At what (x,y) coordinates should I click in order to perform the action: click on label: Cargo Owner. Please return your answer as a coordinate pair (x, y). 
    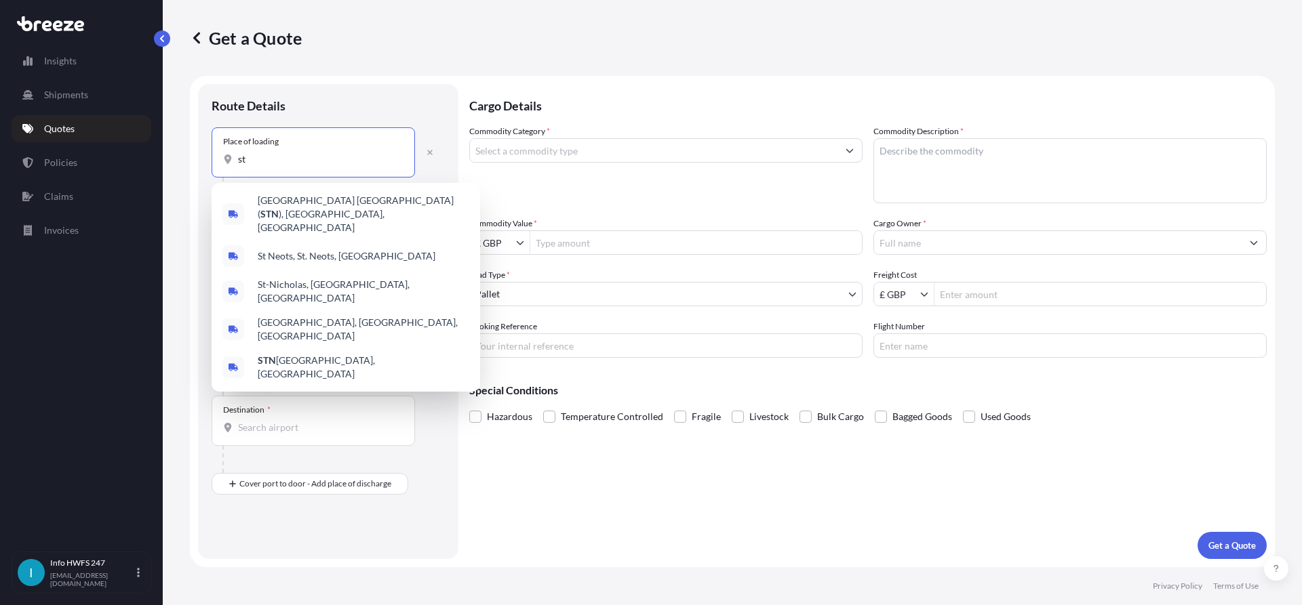
    Looking at the image, I should click on (900, 224).